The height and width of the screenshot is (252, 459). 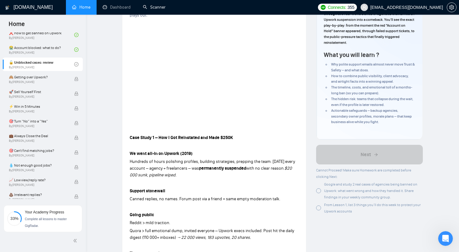 I want to click on strong: We went all-in on Upwork (2019), so click(x=161, y=154).